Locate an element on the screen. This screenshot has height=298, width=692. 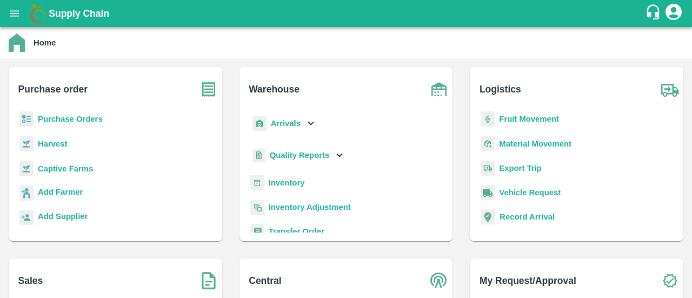
img: warehouse is located at coordinates (439, 89).